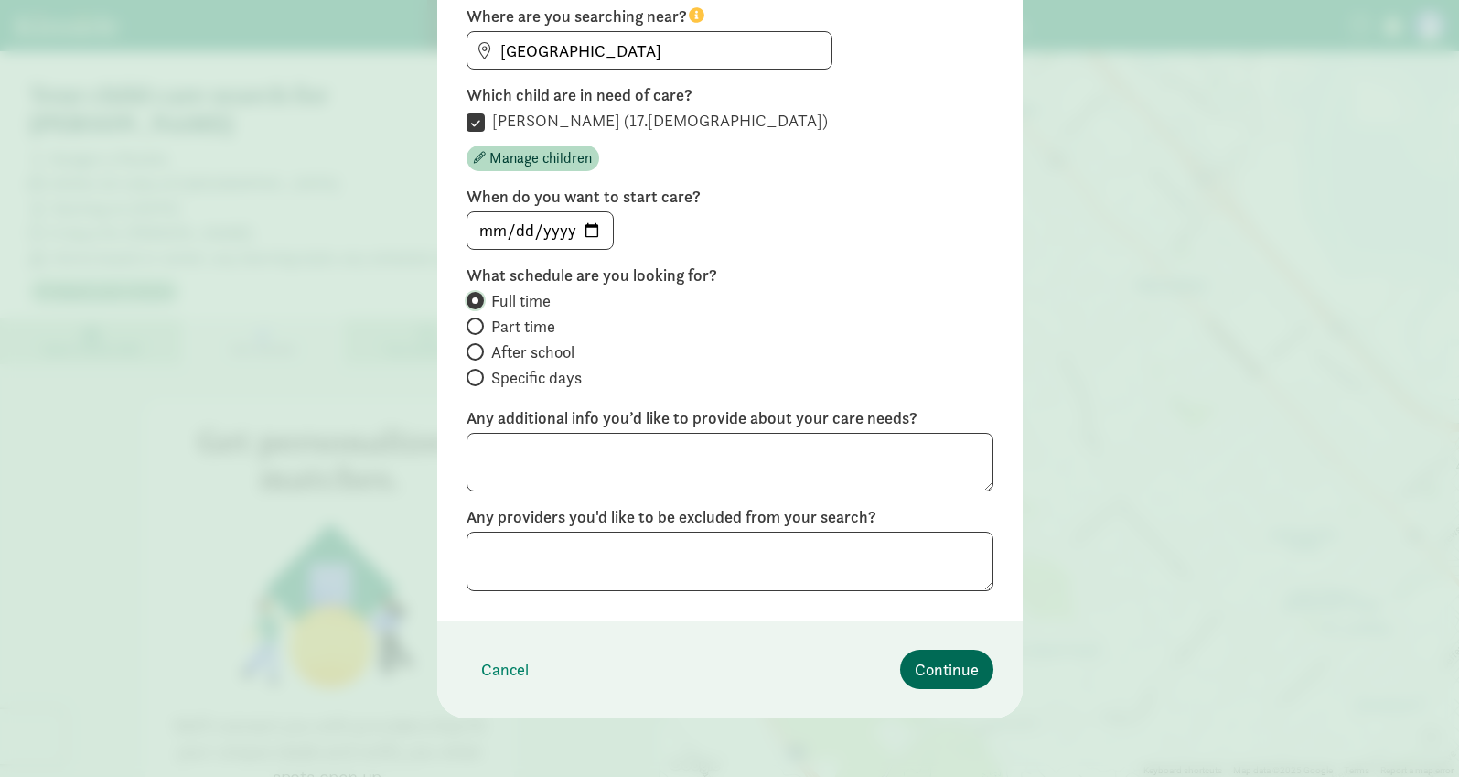  What do you see at coordinates (947, 669) in the screenshot?
I see `button: Continue` at bounding box center [947, 669].